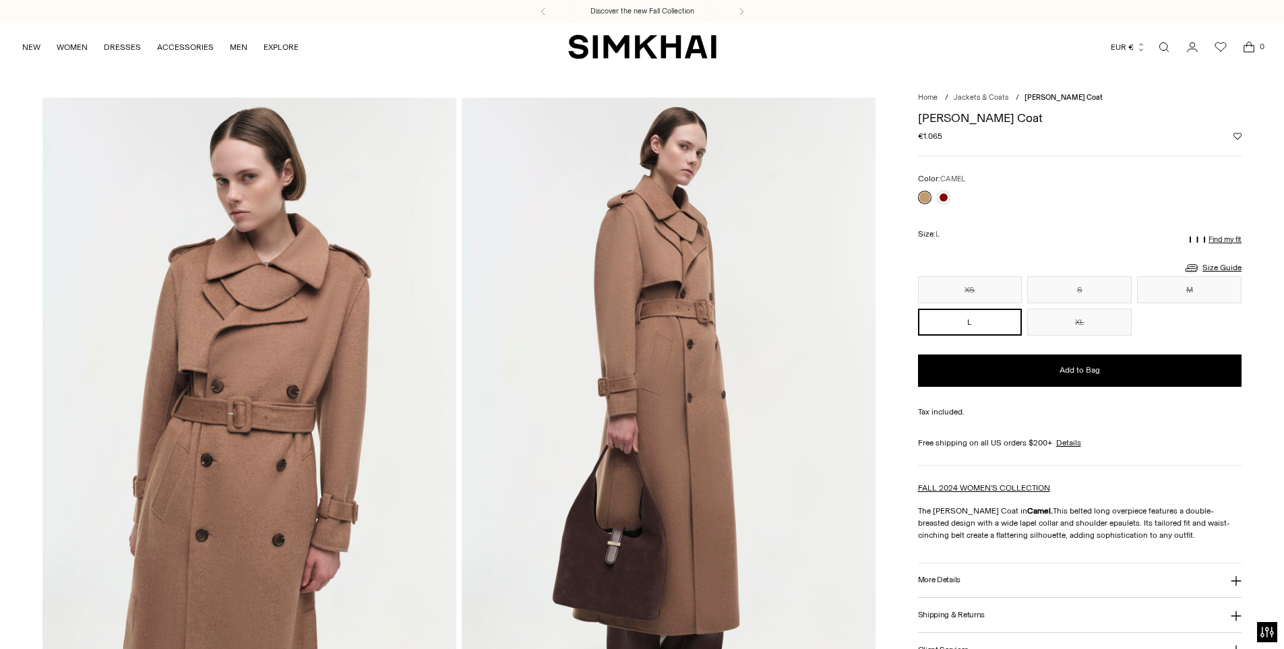 Image resolution: width=1284 pixels, height=649 pixels. What do you see at coordinates (1040, 511) in the screenshot?
I see `strong: Camel.` at bounding box center [1040, 511].